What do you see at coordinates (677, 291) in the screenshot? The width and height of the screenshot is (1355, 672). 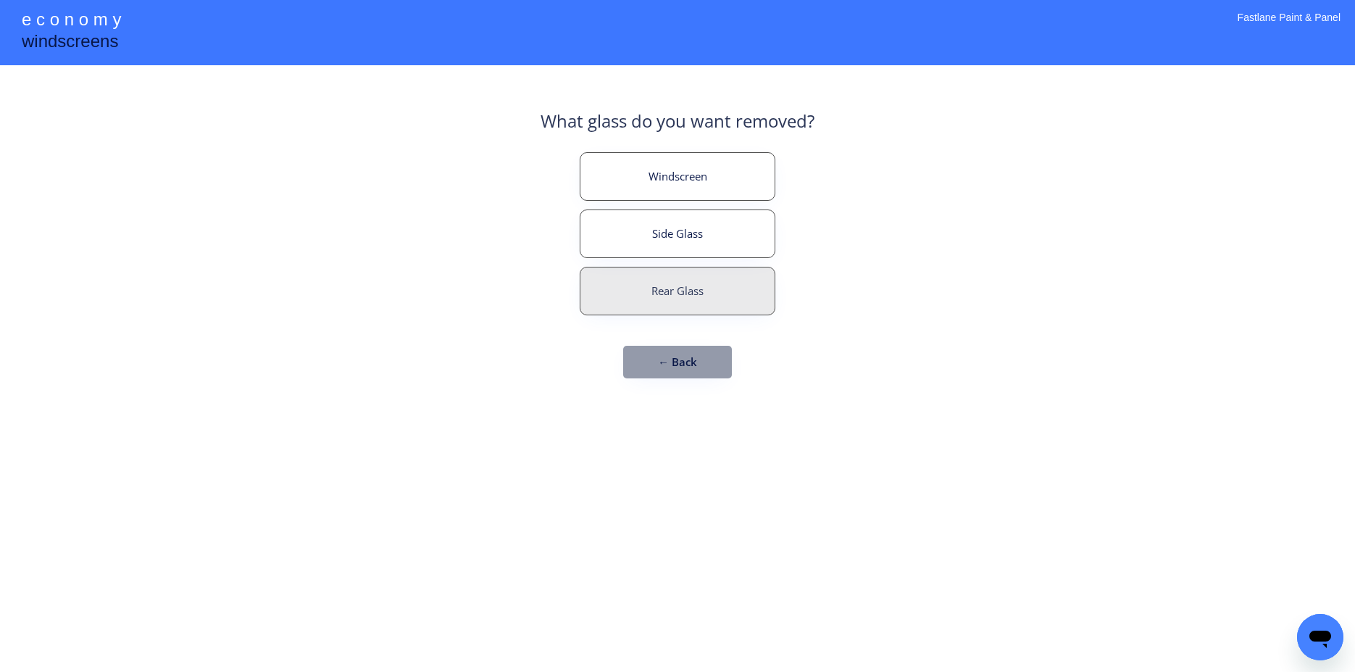 I see `button: Rear Glass` at bounding box center [677, 291].